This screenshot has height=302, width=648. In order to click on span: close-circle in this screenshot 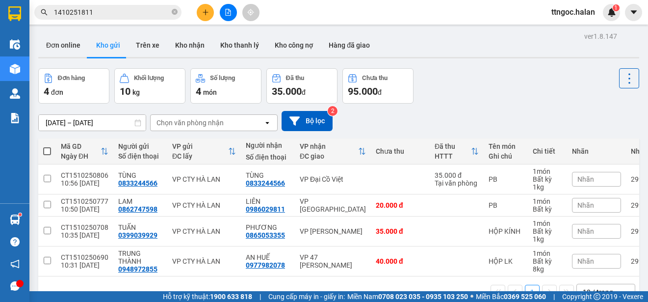, I will do `click(175, 12)`.